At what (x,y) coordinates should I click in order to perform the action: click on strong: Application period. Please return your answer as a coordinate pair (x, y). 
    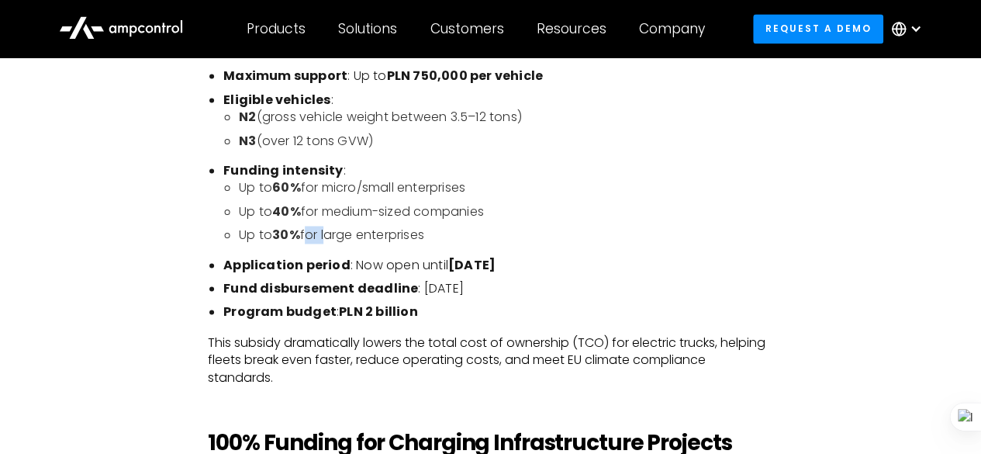
    Looking at the image, I should click on (287, 264).